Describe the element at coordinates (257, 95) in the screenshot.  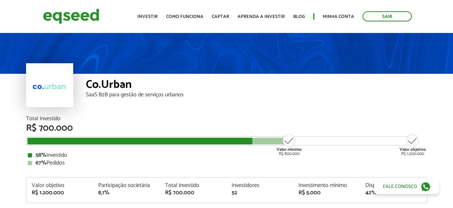
I see `div: SaaS B2B para gestão de serviços urbanos` at that location.